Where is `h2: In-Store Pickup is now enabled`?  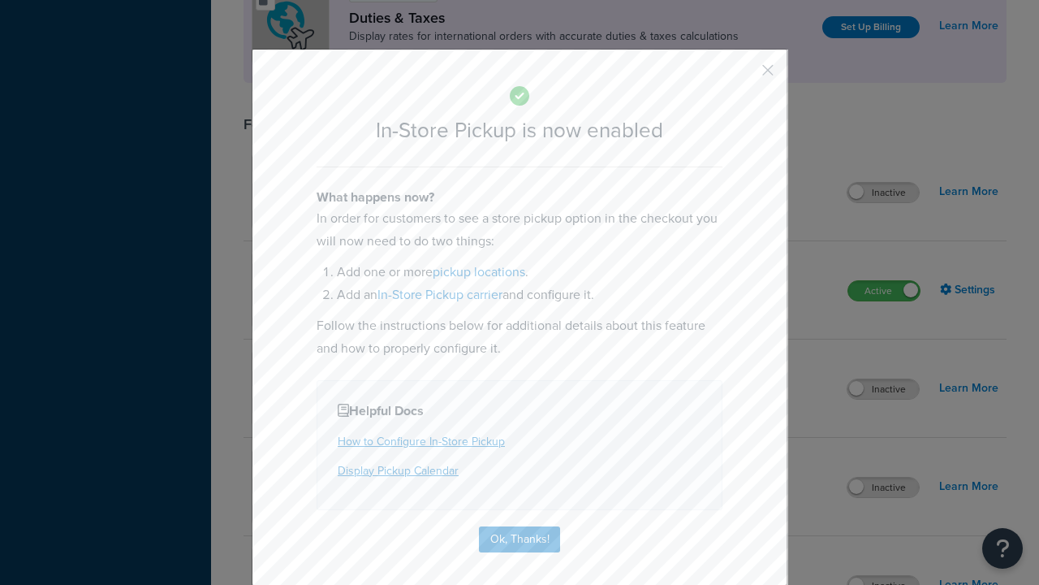 h2: In-Store Pickup is now enabled is located at coordinates (520, 130).